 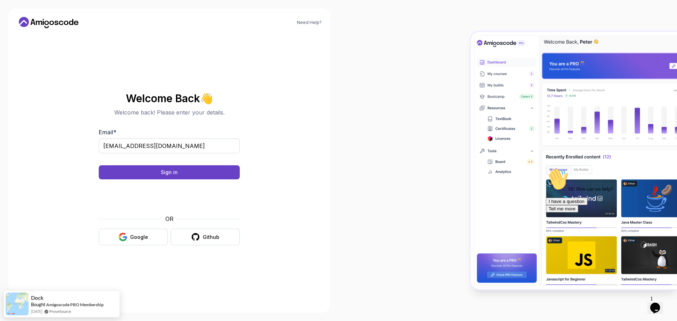 What do you see at coordinates (309, 23) in the screenshot?
I see `a: Need Help?` at bounding box center [309, 23].